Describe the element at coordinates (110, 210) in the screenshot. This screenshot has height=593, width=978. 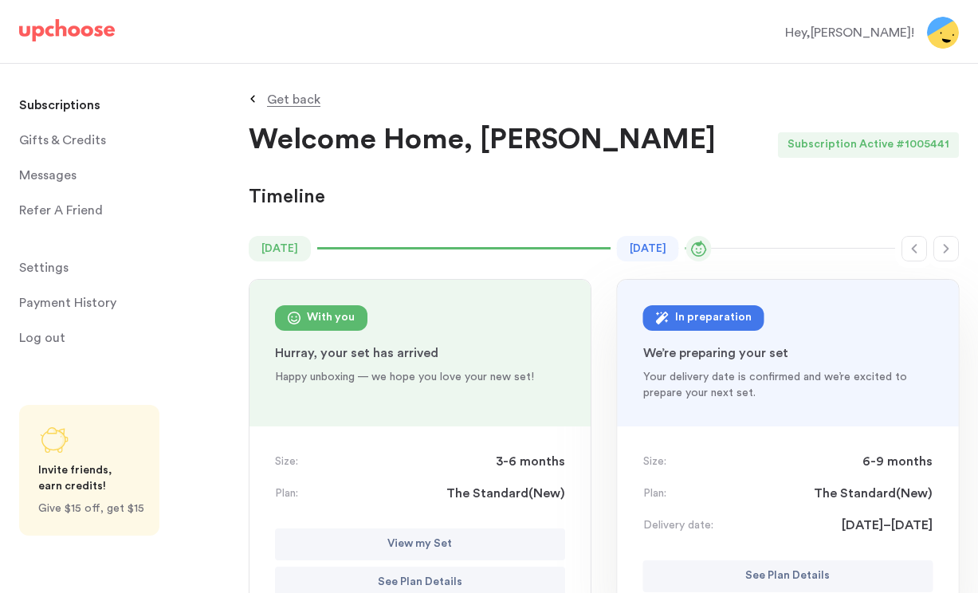
I see `a: Refer A Friend` at that location.